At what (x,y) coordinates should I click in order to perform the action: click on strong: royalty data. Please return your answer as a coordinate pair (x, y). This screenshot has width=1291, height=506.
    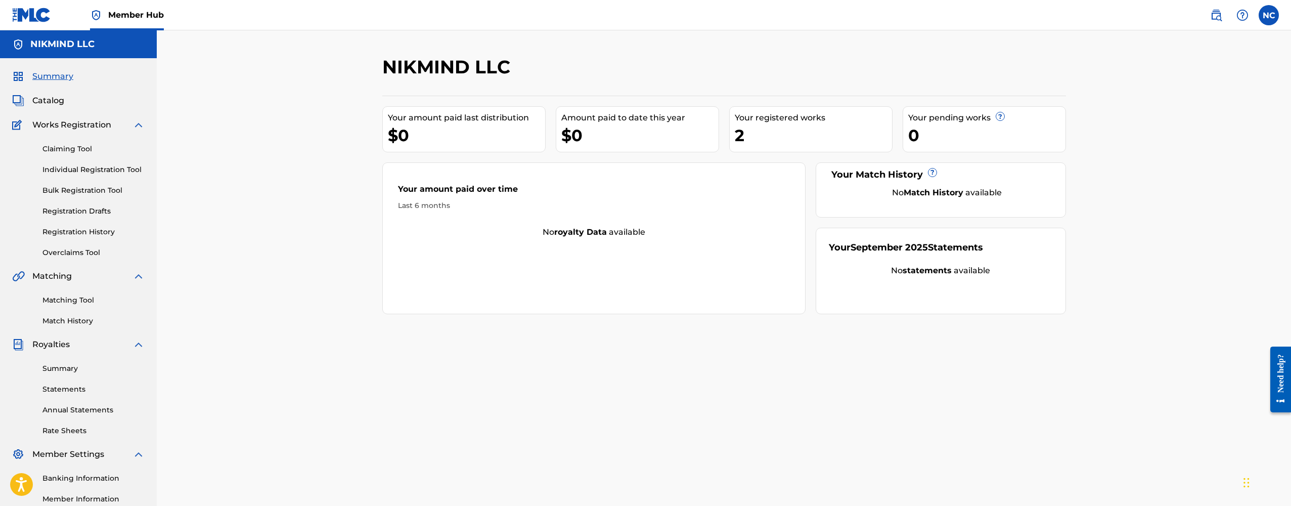
    Looking at the image, I should click on (581, 232).